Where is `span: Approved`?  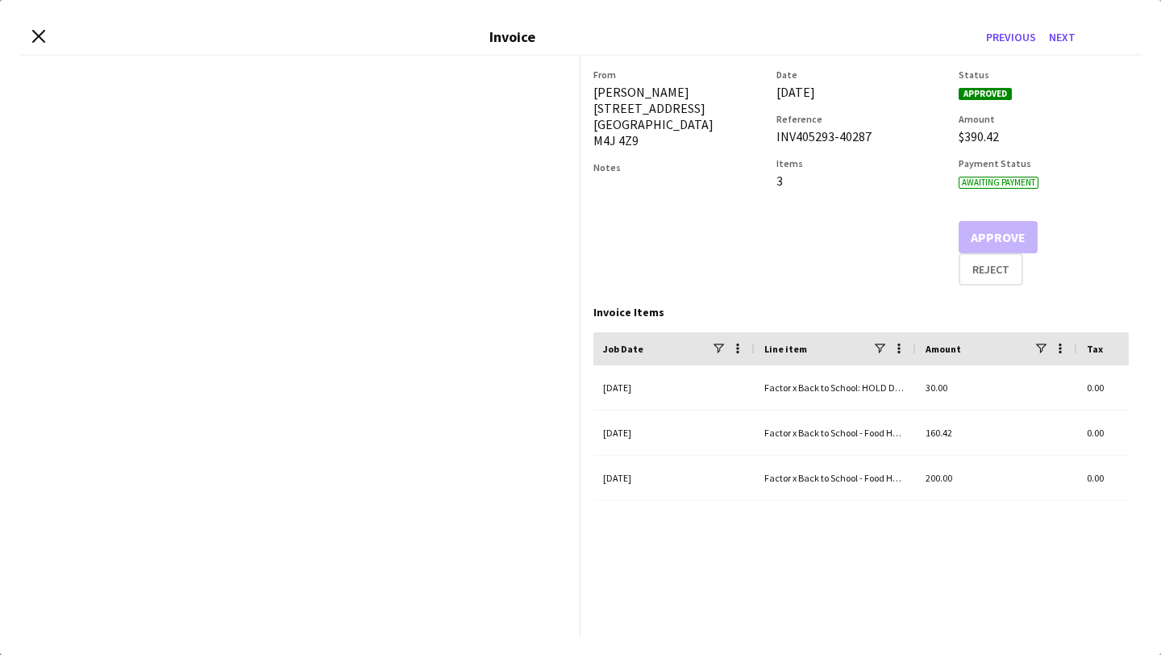 span: Approved is located at coordinates (985, 94).